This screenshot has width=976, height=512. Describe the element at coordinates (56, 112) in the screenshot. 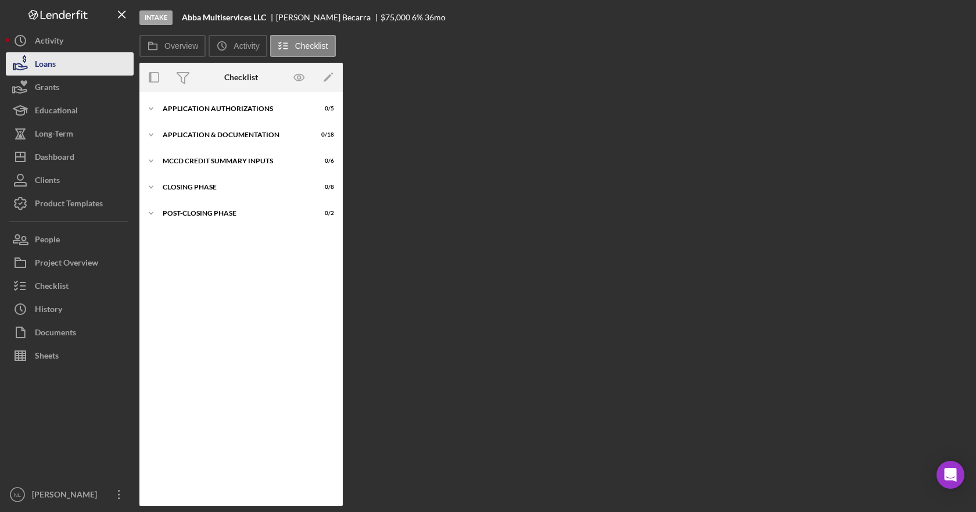

I see `div: Educational` at that location.